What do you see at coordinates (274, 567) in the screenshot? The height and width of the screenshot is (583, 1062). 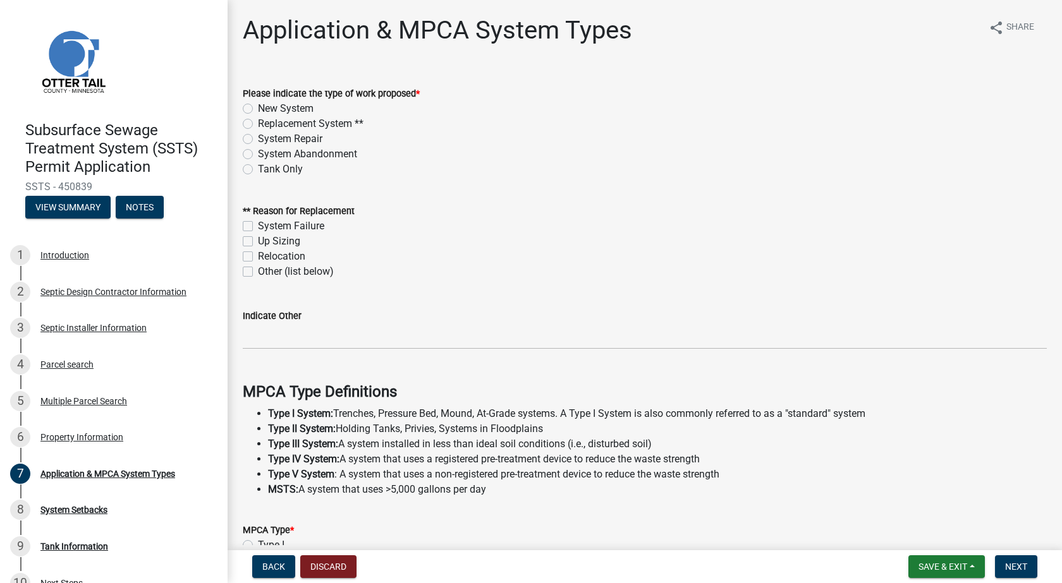 I see `span: Back` at bounding box center [274, 567].